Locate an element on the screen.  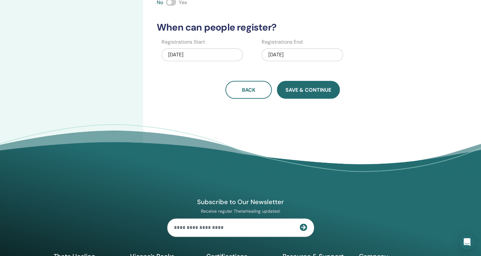
button: Save & Continue is located at coordinates (308, 90).